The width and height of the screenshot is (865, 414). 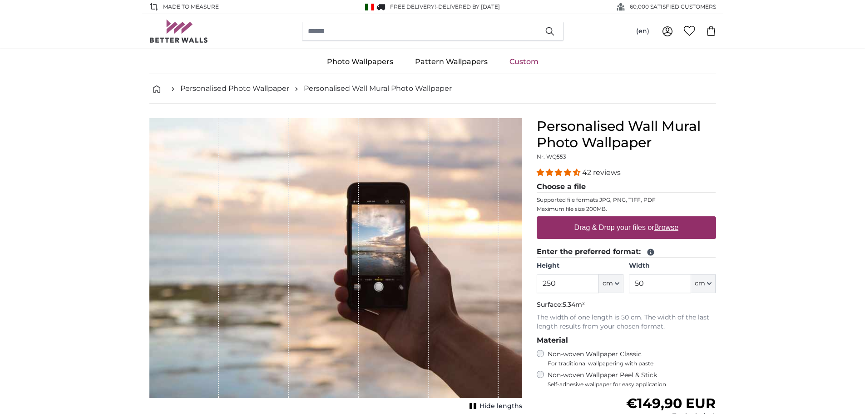 I want to click on p: Supported file formats JPG, PNG, TIFF, PDF, so click(x=626, y=200).